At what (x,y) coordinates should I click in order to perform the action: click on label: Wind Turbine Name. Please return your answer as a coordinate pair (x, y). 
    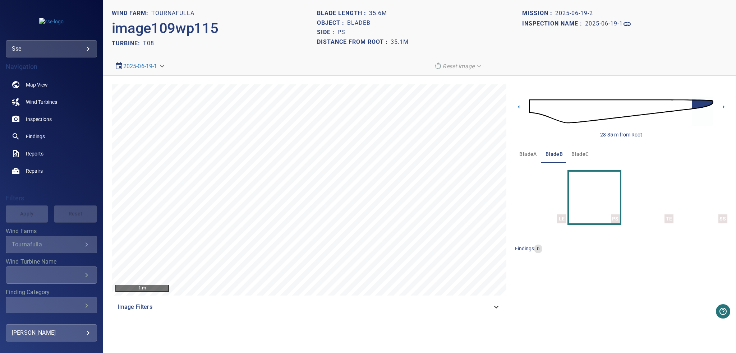
    Looking at the image, I should click on (51, 262).